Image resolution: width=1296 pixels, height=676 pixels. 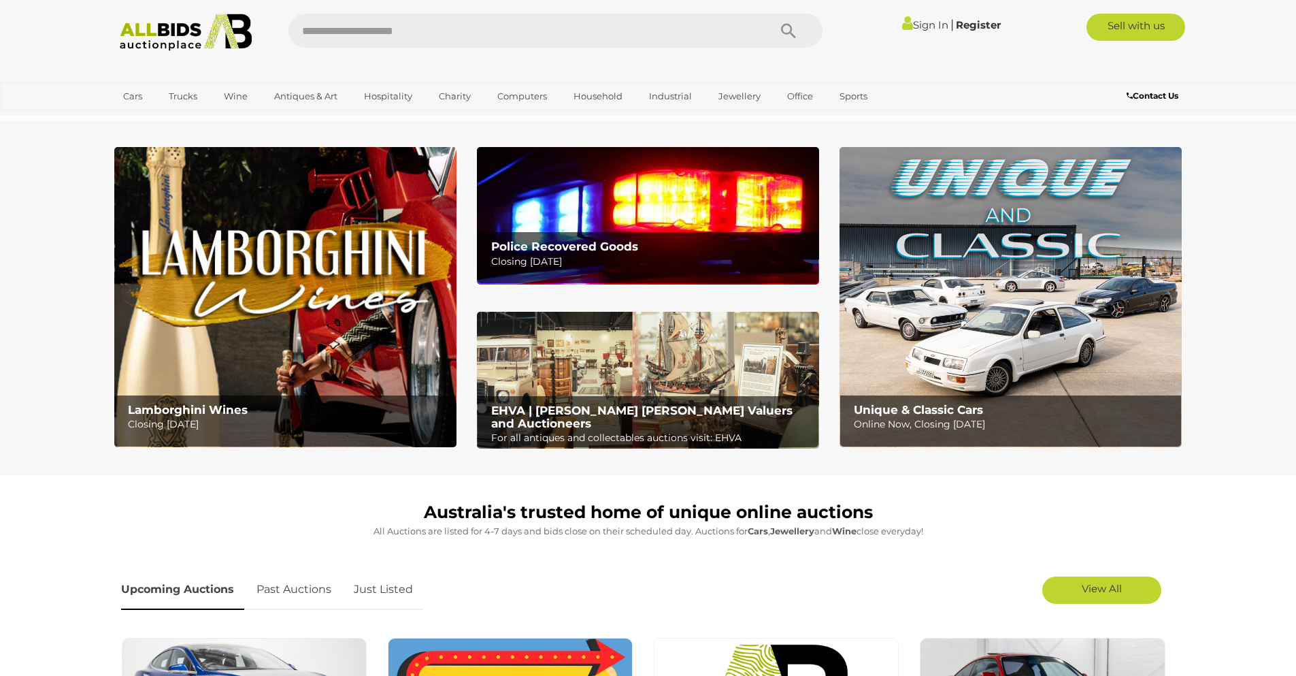 What do you see at coordinates (565, 246) in the screenshot?
I see `b: Police Recovered Goods` at bounding box center [565, 246].